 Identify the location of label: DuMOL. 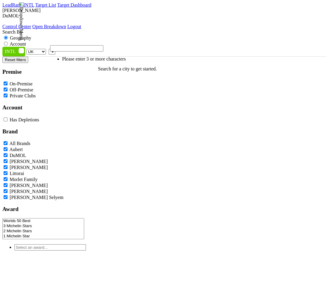
(18, 155).